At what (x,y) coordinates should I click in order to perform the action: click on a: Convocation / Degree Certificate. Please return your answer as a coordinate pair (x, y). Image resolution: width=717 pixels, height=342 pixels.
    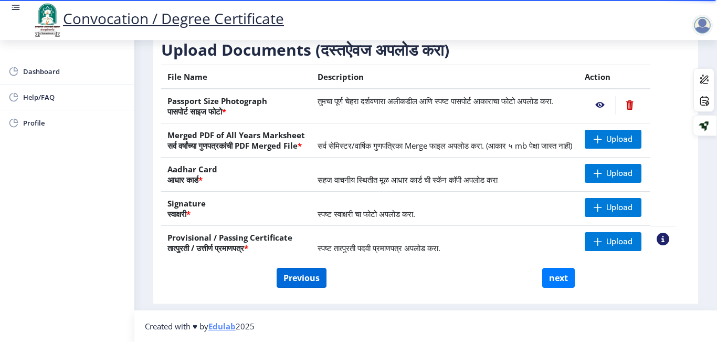
    Looking at the image, I should click on (158, 18).